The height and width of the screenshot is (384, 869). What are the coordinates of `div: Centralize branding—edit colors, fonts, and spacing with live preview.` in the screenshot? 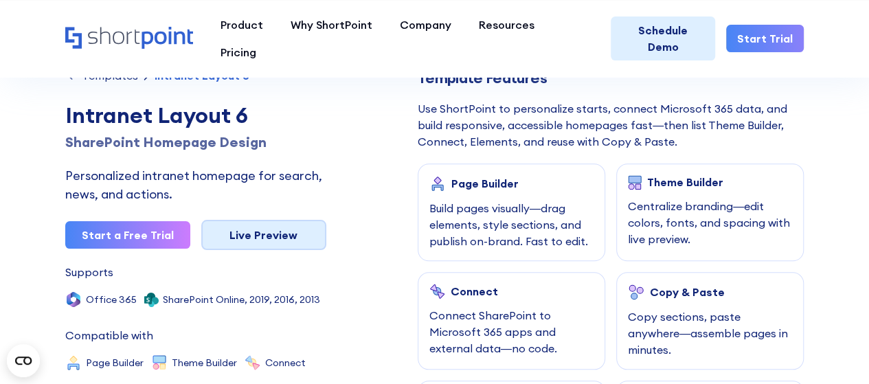 It's located at (709, 222).